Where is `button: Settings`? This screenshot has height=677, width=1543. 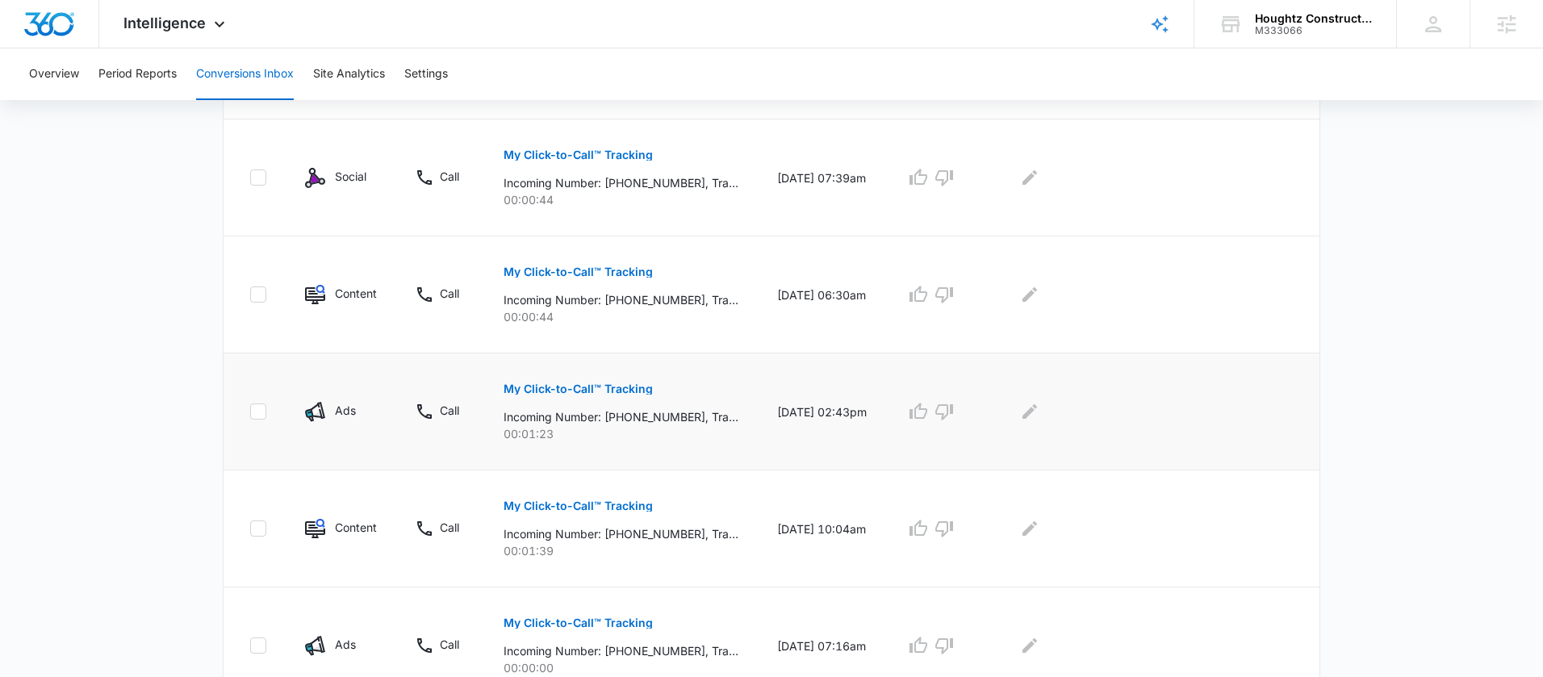 button: Settings is located at coordinates (426, 74).